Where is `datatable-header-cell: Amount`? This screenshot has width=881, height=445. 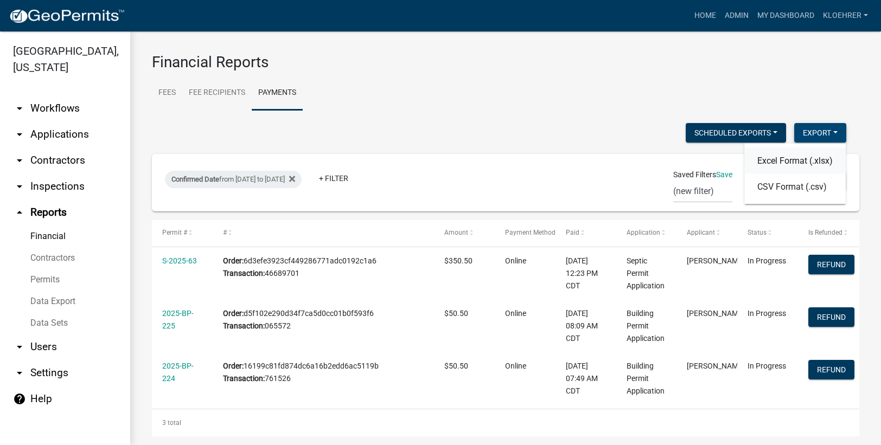
datatable-header-cell: Amount is located at coordinates (464, 233).